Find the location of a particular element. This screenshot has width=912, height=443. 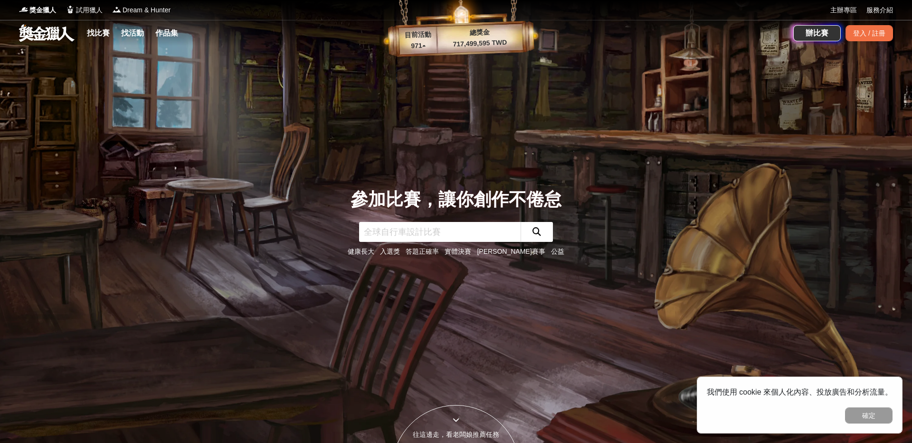

a: 主辦專區 is located at coordinates (843, 10).